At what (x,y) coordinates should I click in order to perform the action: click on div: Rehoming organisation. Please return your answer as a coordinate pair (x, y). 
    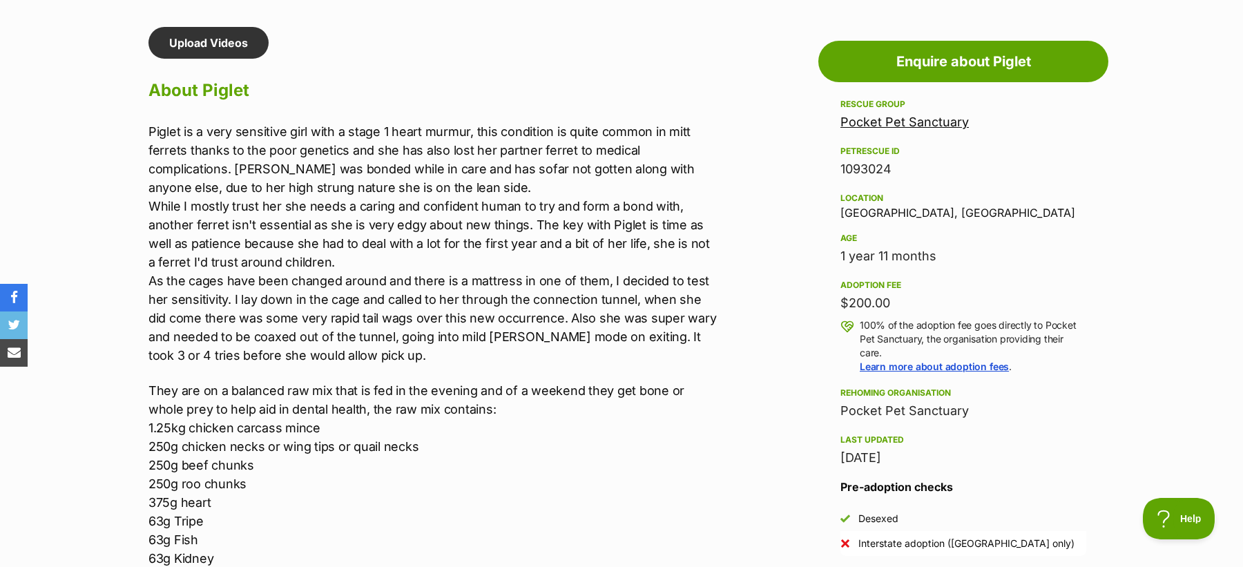
    Looking at the image, I should click on (963, 393).